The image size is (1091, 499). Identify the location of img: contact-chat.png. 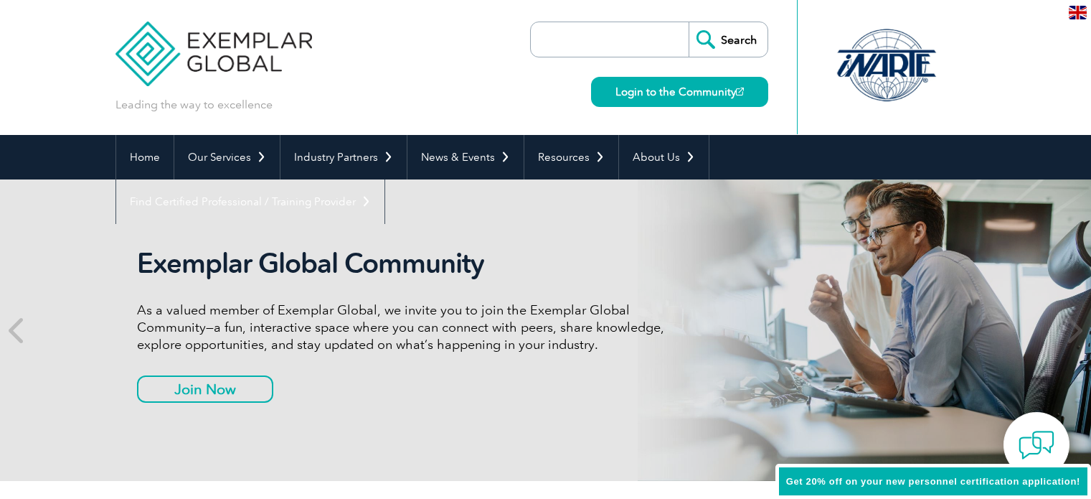
(1037, 445).